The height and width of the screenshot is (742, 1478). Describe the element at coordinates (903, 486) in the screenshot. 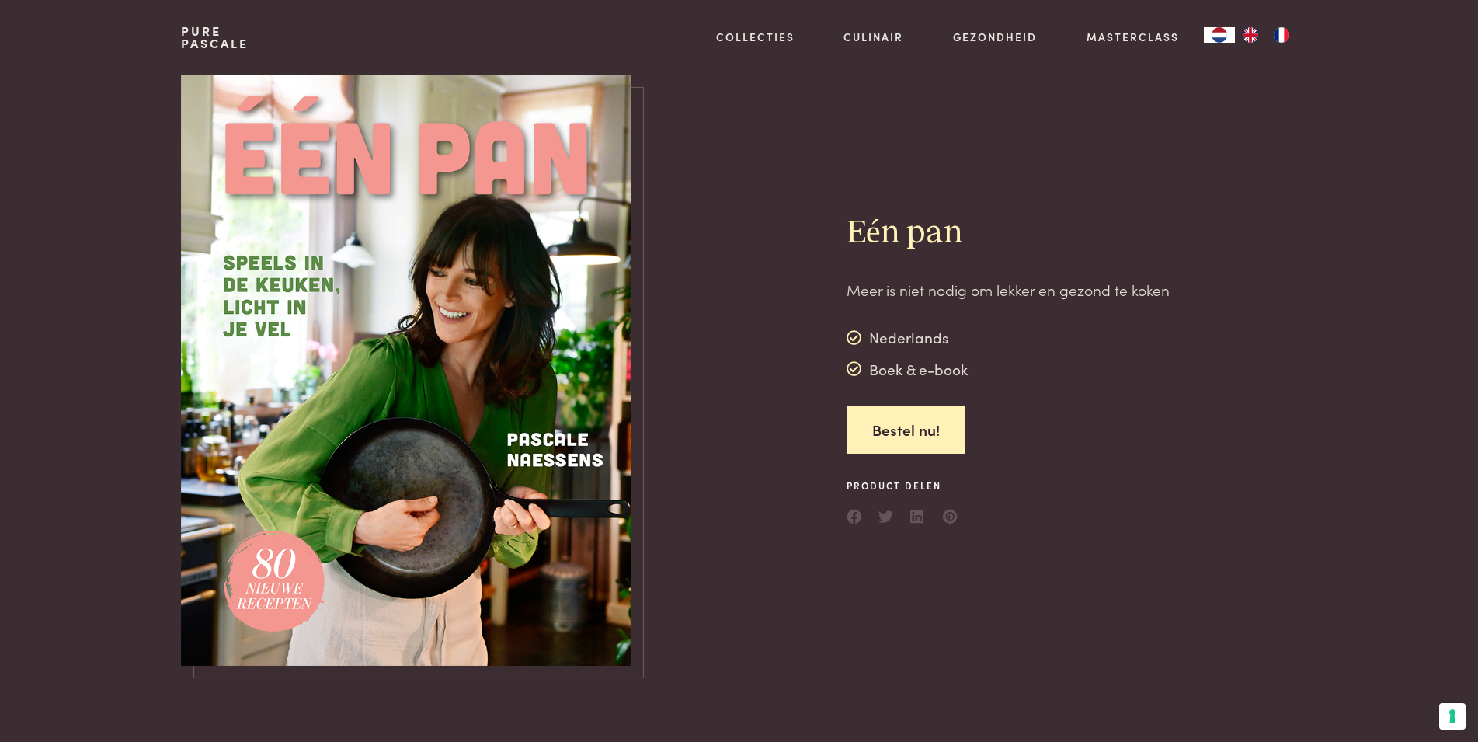

I see `span: Product delen` at that location.